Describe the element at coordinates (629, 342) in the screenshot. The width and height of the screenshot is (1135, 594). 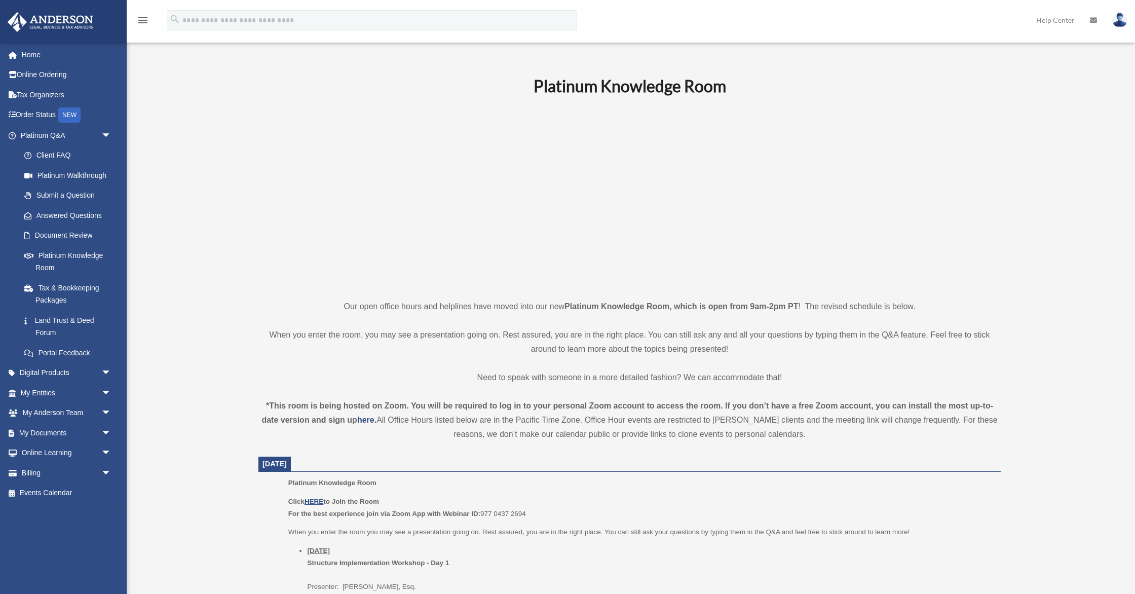
I see `p: When you enter the room, you may see a presentation going on. Rest assured, you are in the right ...` at that location.